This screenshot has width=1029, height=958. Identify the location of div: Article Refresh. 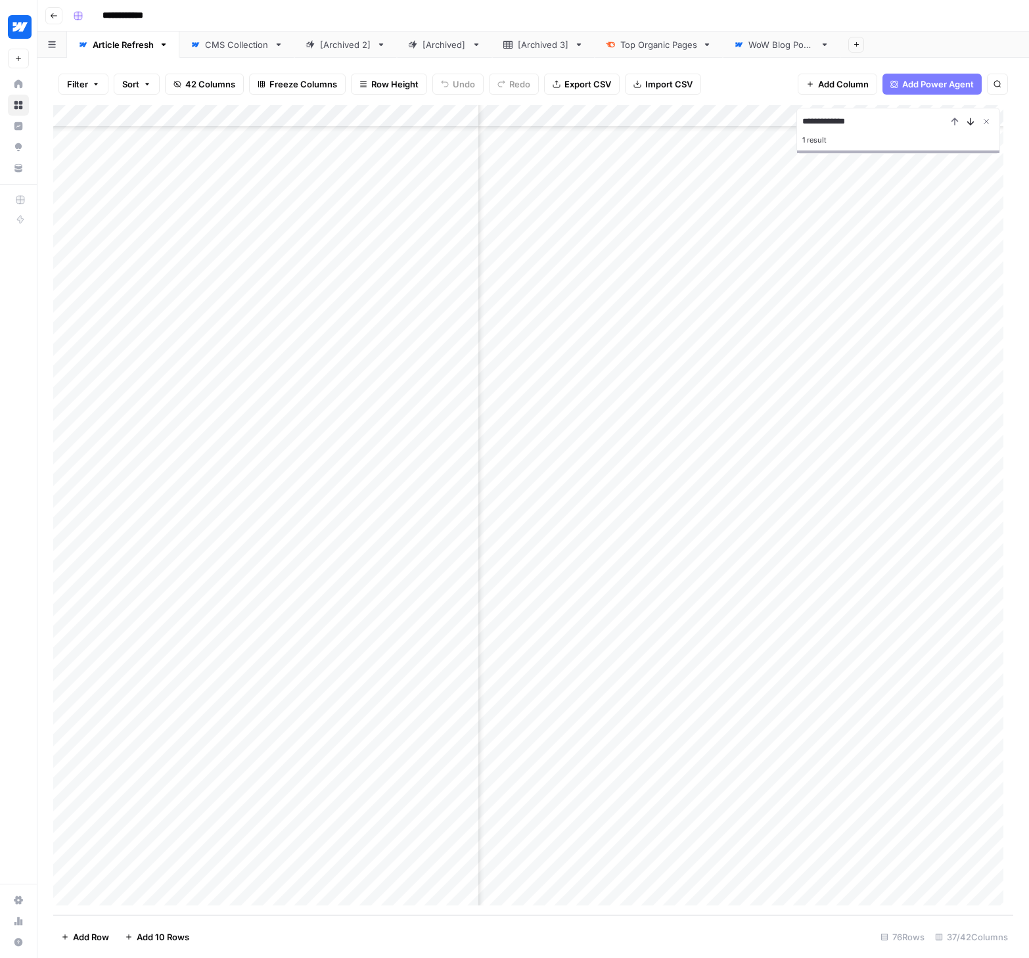
(123, 45).